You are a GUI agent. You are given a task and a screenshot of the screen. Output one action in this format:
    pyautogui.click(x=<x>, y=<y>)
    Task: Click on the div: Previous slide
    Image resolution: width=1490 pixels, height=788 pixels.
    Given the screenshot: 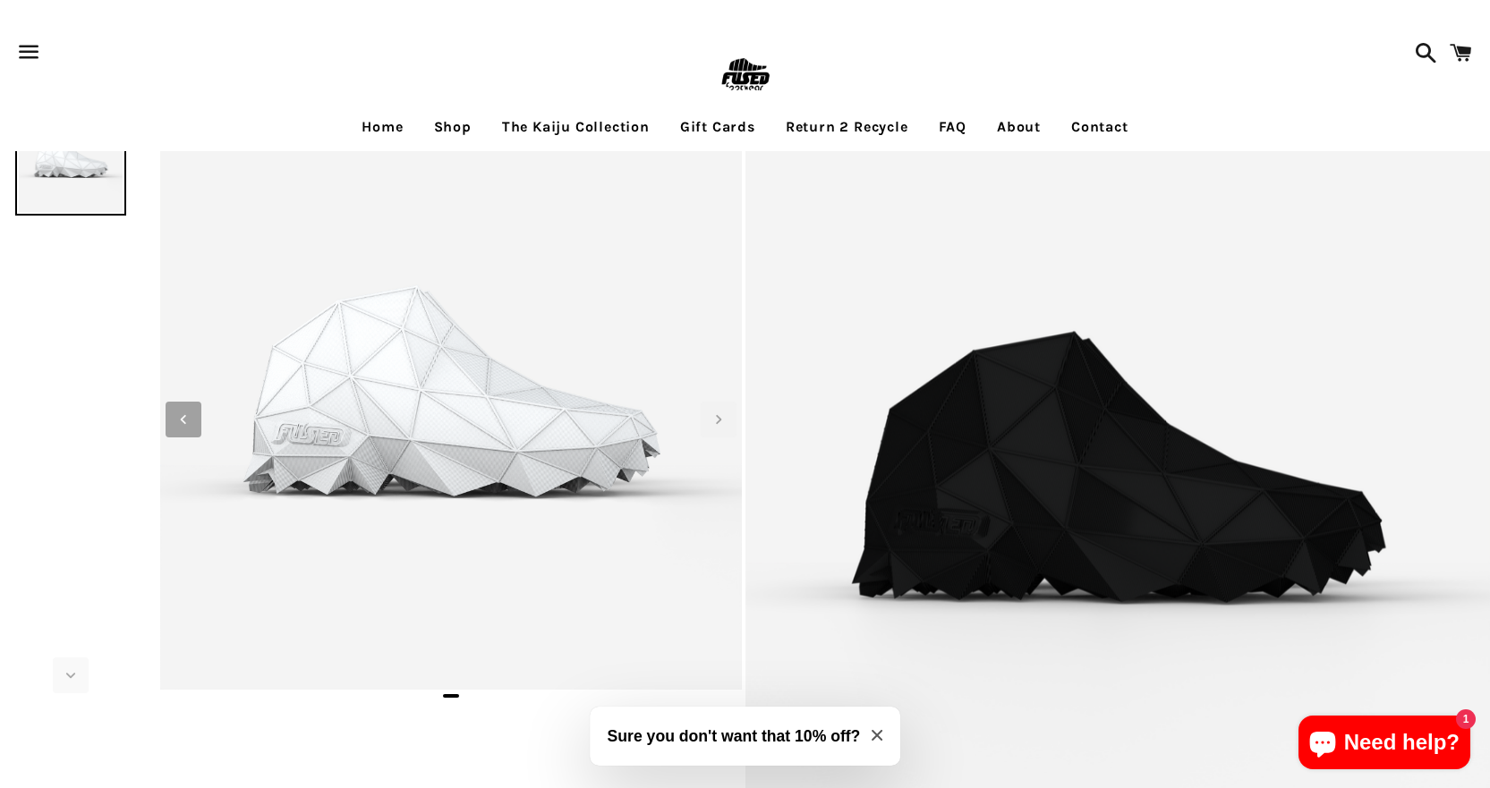 What is the action you would take?
    pyautogui.click(x=183, y=420)
    